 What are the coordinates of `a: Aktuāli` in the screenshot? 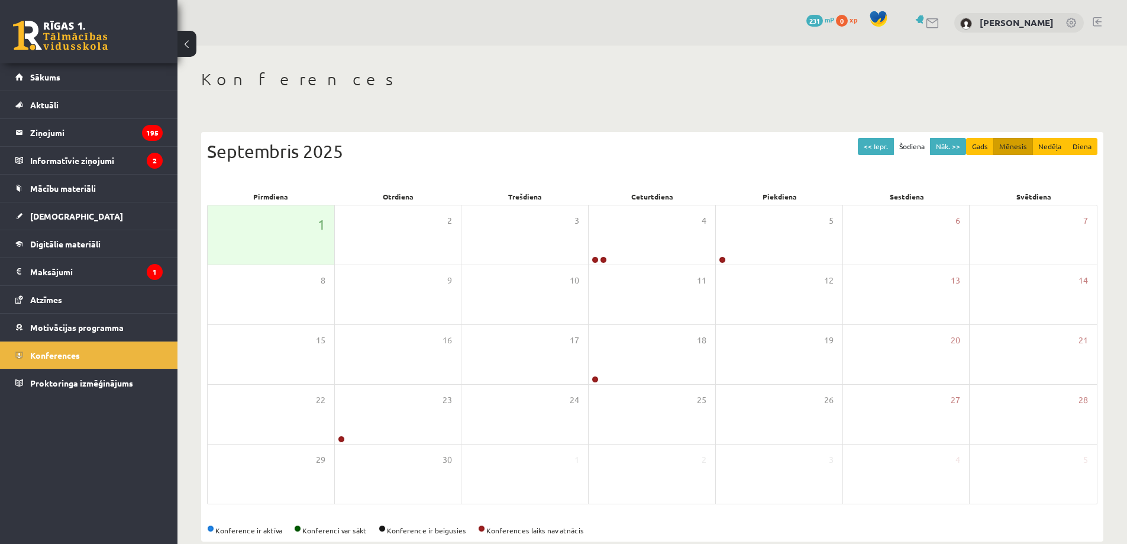 It's located at (89, 105).